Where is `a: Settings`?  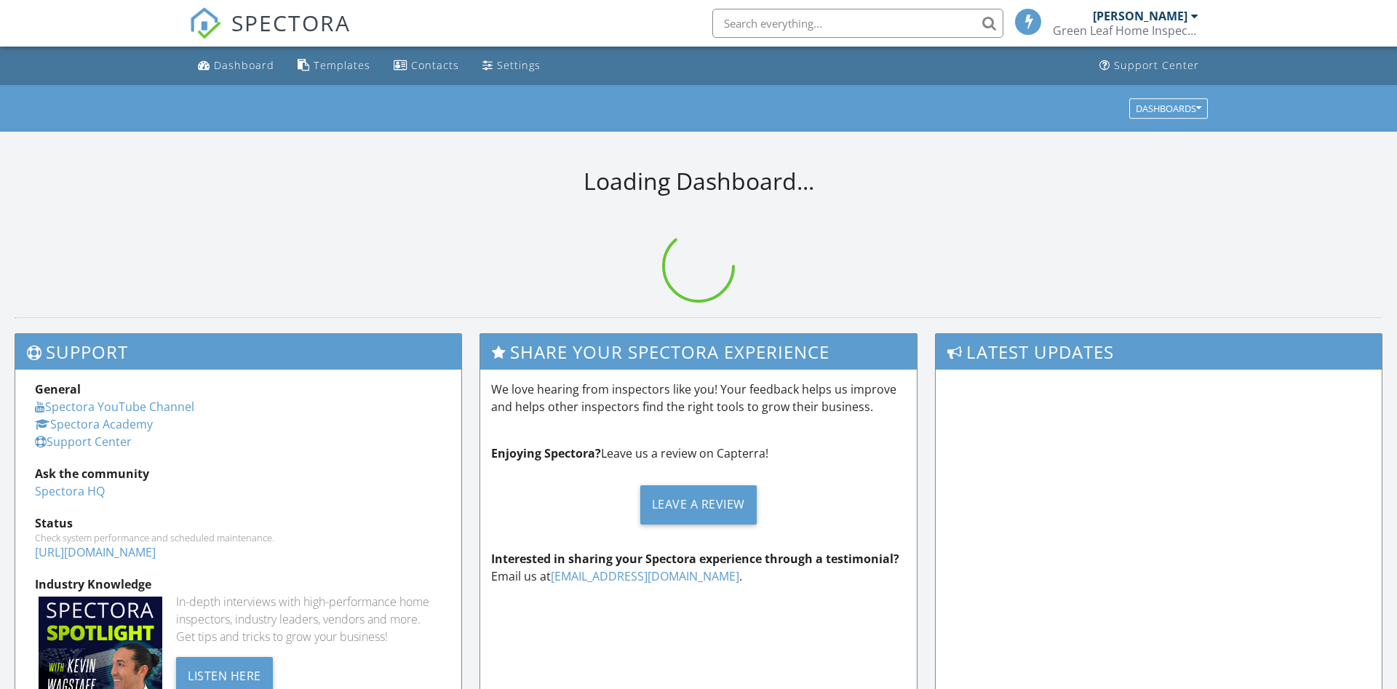 a: Settings is located at coordinates (511, 65).